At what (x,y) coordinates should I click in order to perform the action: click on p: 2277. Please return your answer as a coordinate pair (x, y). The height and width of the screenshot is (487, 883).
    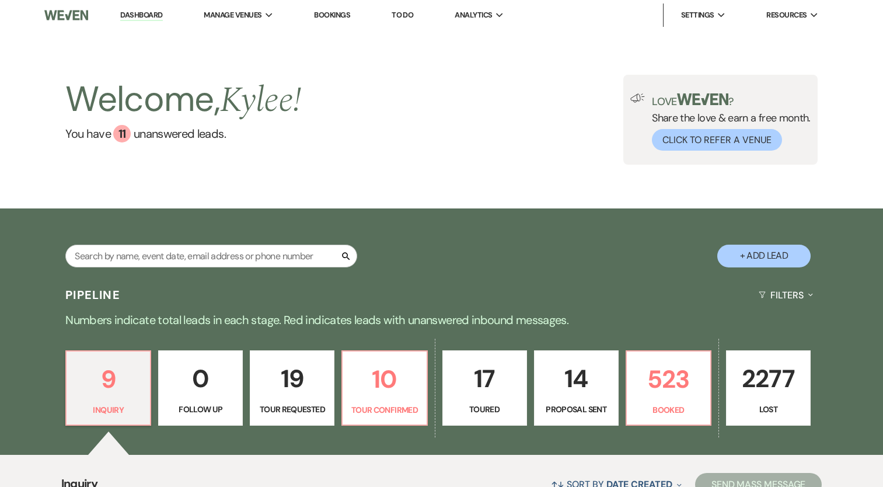
    Looking at the image, I should click on (768, 378).